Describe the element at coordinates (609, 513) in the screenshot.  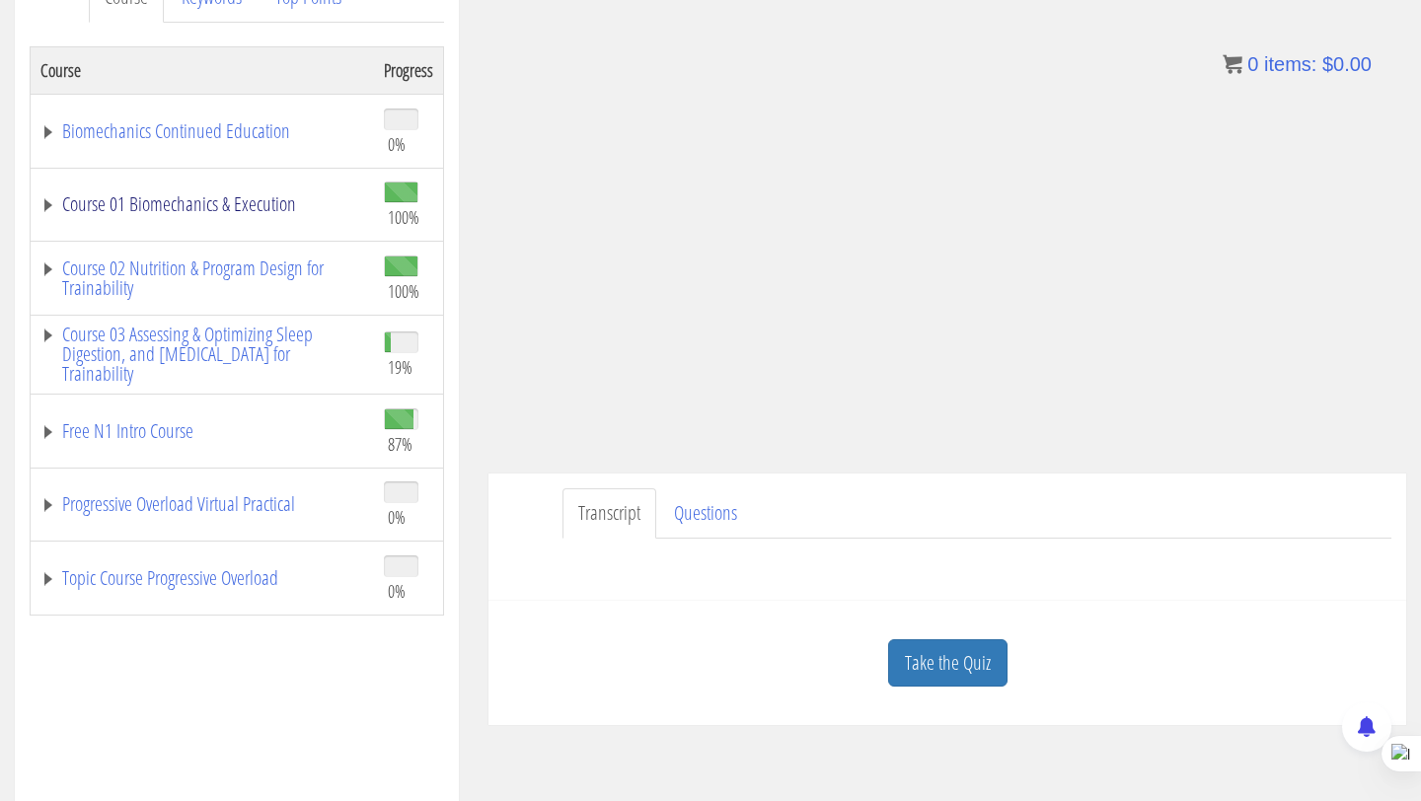
I see `a: Transcript` at that location.